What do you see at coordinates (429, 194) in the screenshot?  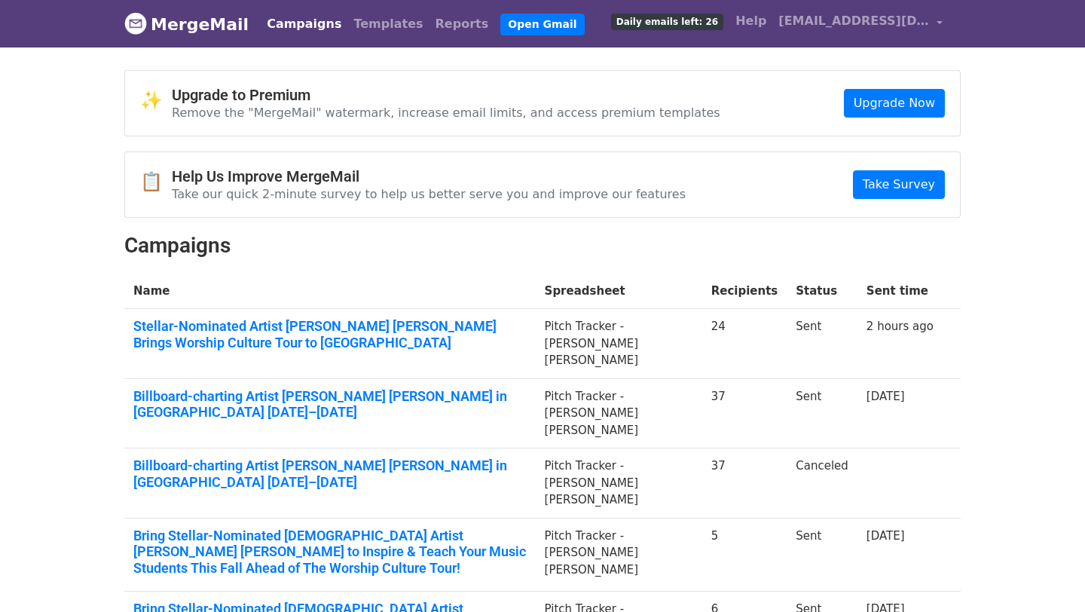 I see `p: Take our quick 2-minute survey to help us better serve you and improve our features` at bounding box center [429, 194].